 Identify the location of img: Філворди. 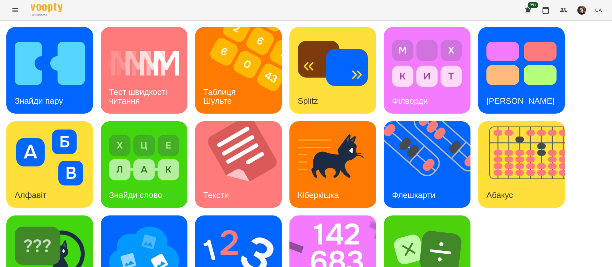
(427, 63).